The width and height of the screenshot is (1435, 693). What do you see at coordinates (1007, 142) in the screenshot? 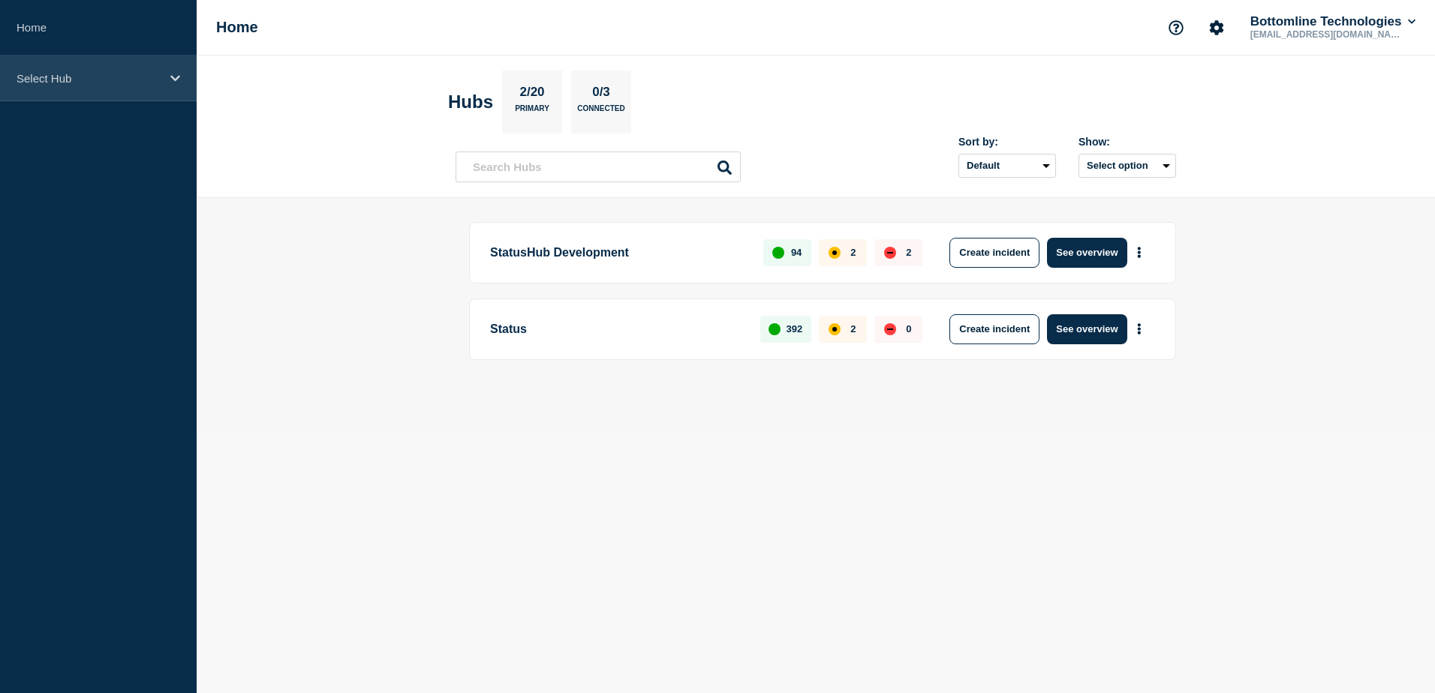
I see `div: Sort by:` at bounding box center [1007, 142].